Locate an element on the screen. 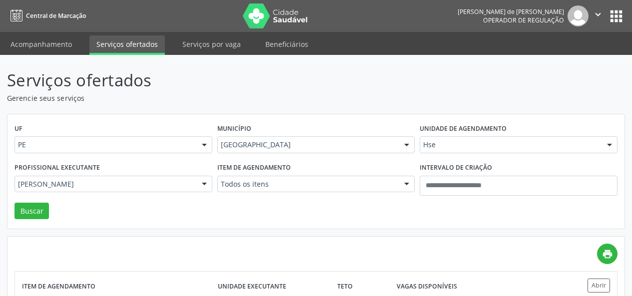  span: PE is located at coordinates (105, 145).